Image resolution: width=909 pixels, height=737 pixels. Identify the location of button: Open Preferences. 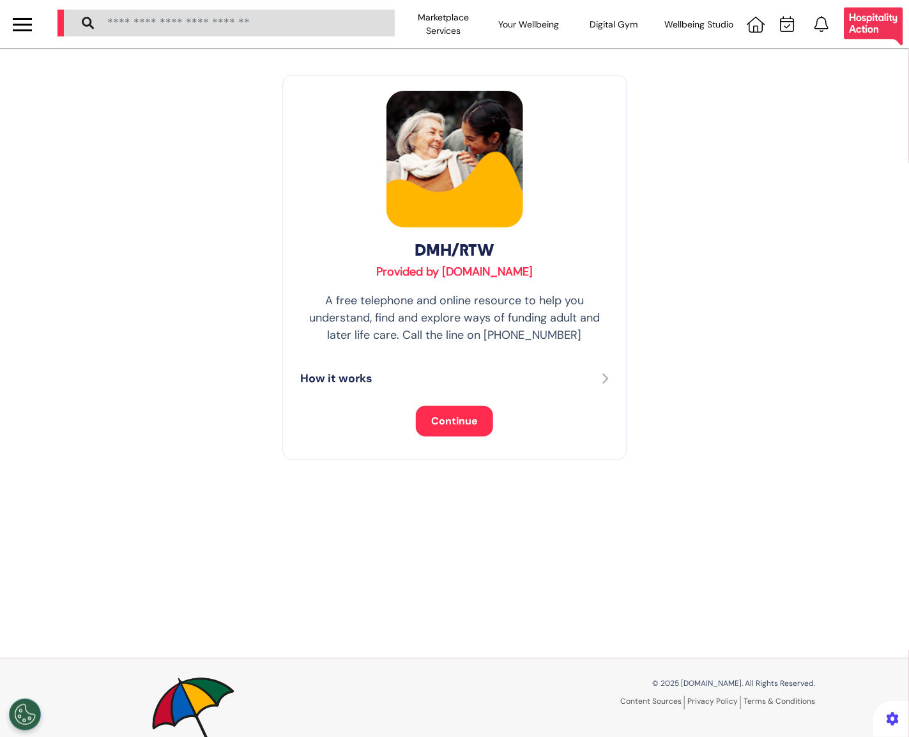
(25, 714).